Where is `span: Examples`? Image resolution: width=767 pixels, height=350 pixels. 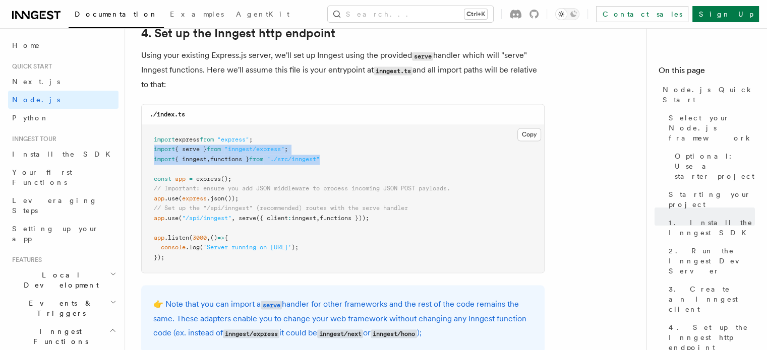 span: Examples is located at coordinates (197, 14).